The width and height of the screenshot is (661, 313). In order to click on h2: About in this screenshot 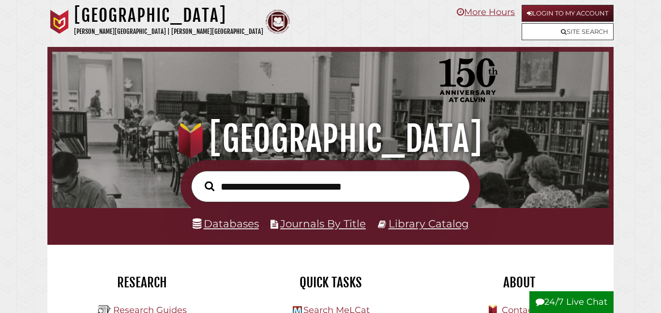, I will do `click(519, 283)`.